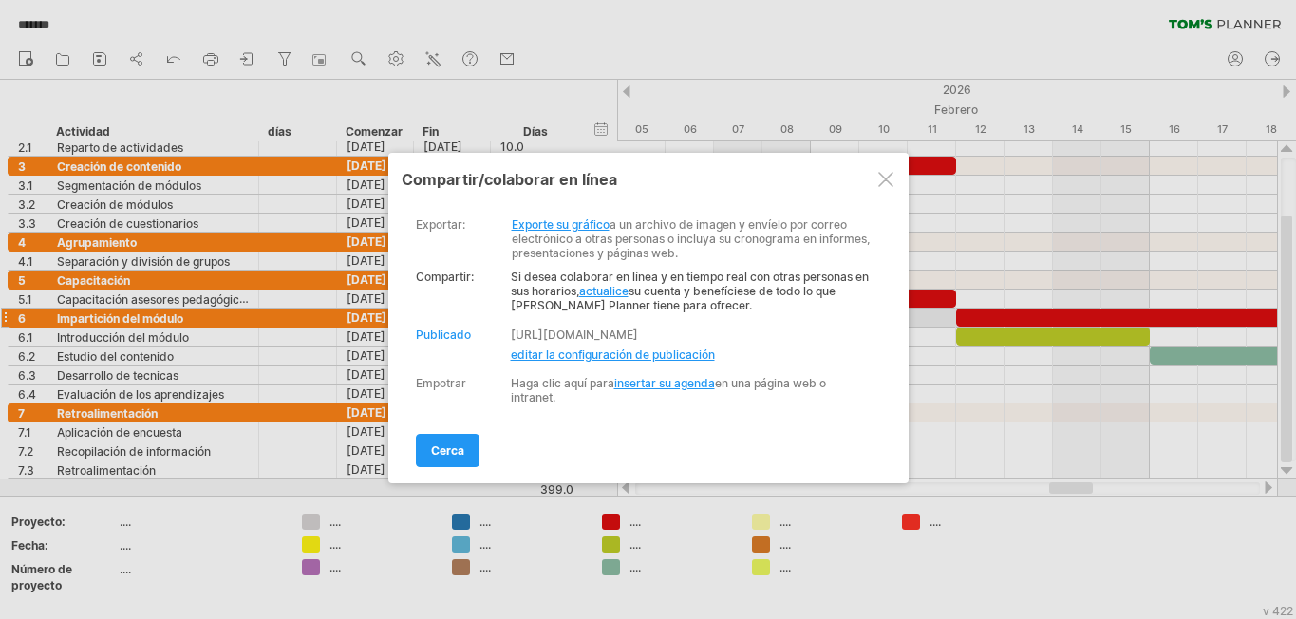 The width and height of the screenshot is (1296, 619). I want to click on font: Exporte su gráfico, so click(560, 224).